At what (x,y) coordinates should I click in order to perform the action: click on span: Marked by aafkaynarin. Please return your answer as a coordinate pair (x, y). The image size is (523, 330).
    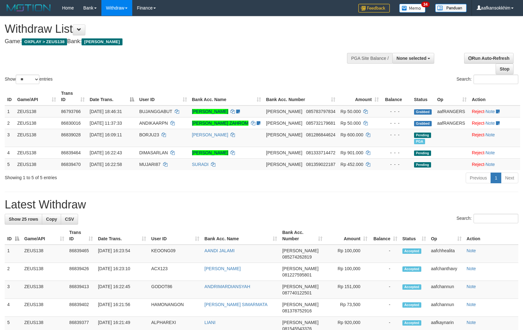
    Looking at the image, I should click on (420, 142).